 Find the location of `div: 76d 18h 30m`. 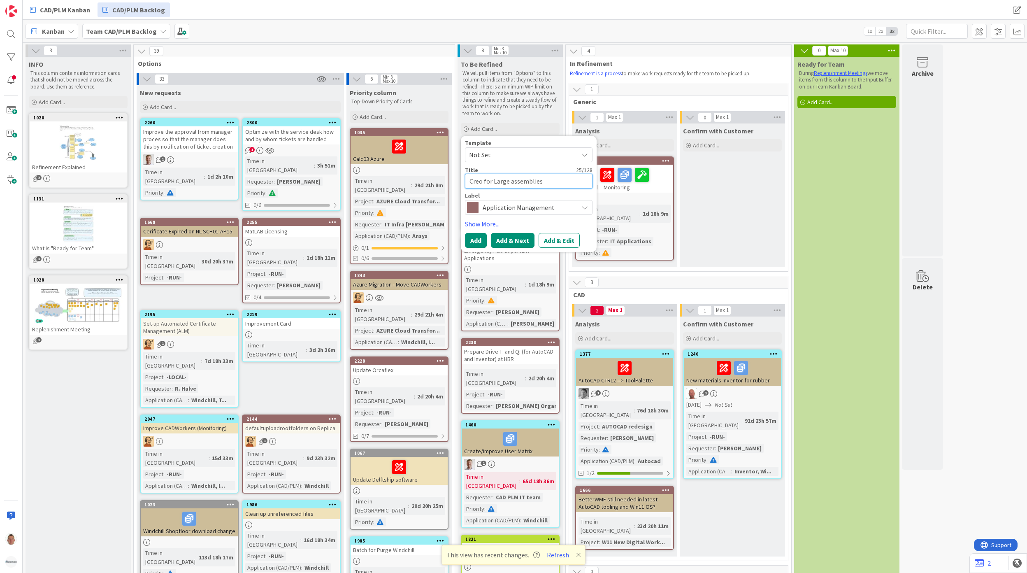

div: 76d 18h 30m is located at coordinates (652, 410).